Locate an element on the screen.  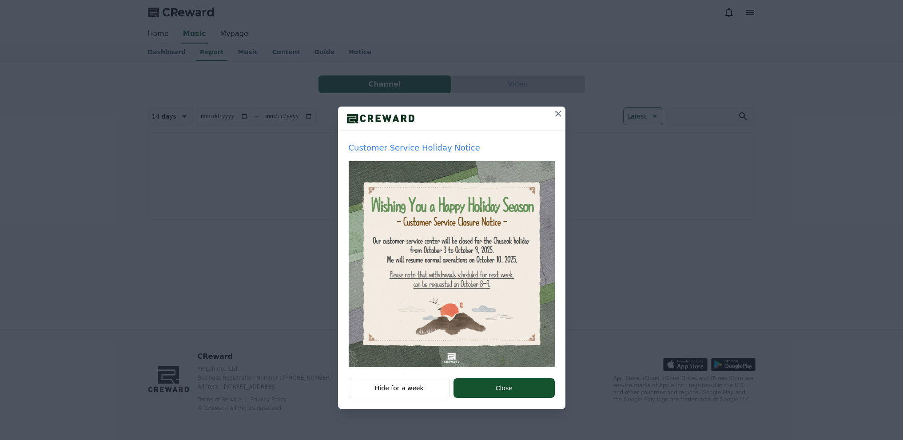
img: logo is located at coordinates (380, 119).